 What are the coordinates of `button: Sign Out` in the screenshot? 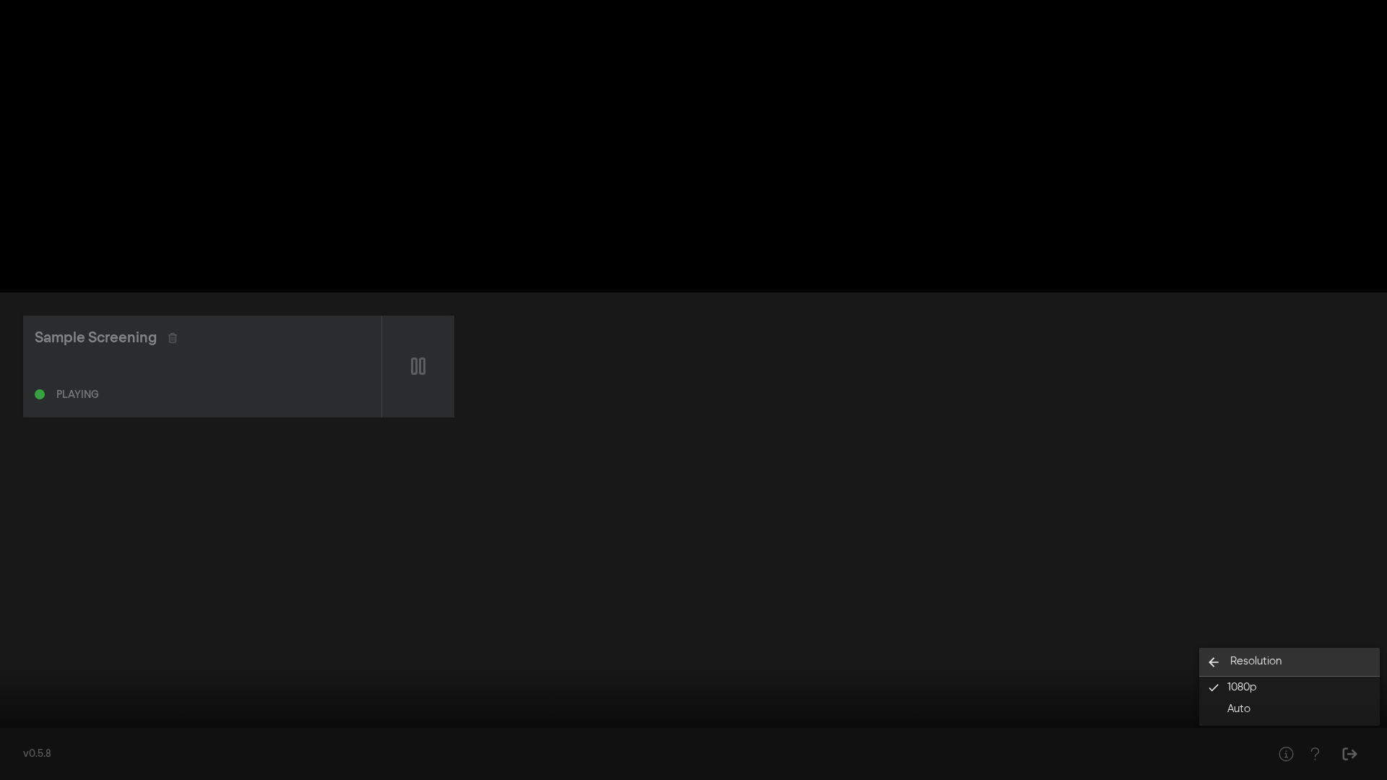 It's located at (1350, 754).